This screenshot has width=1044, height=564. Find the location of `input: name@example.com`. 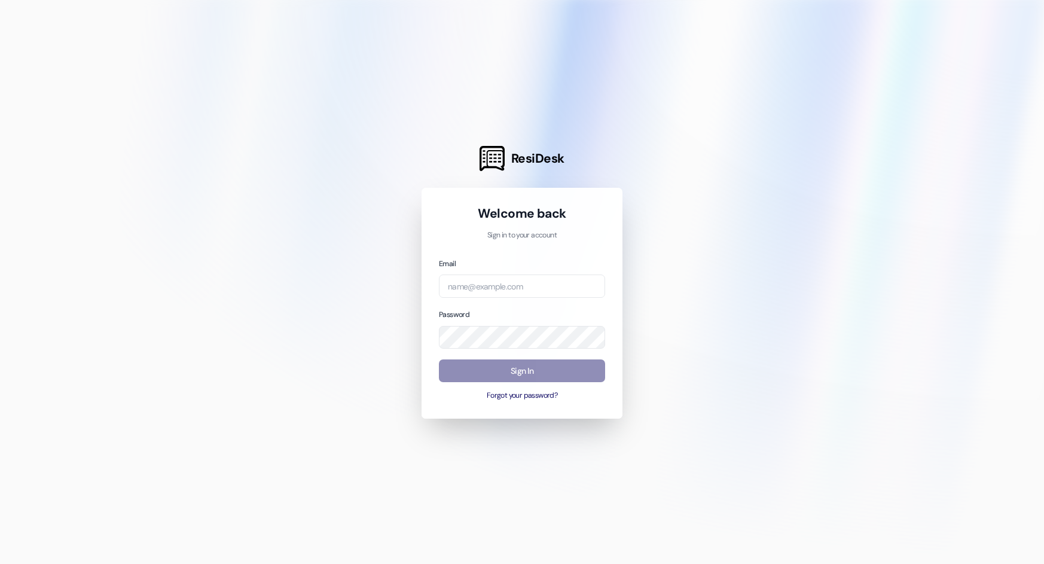

input: name@example.com is located at coordinates (522, 286).